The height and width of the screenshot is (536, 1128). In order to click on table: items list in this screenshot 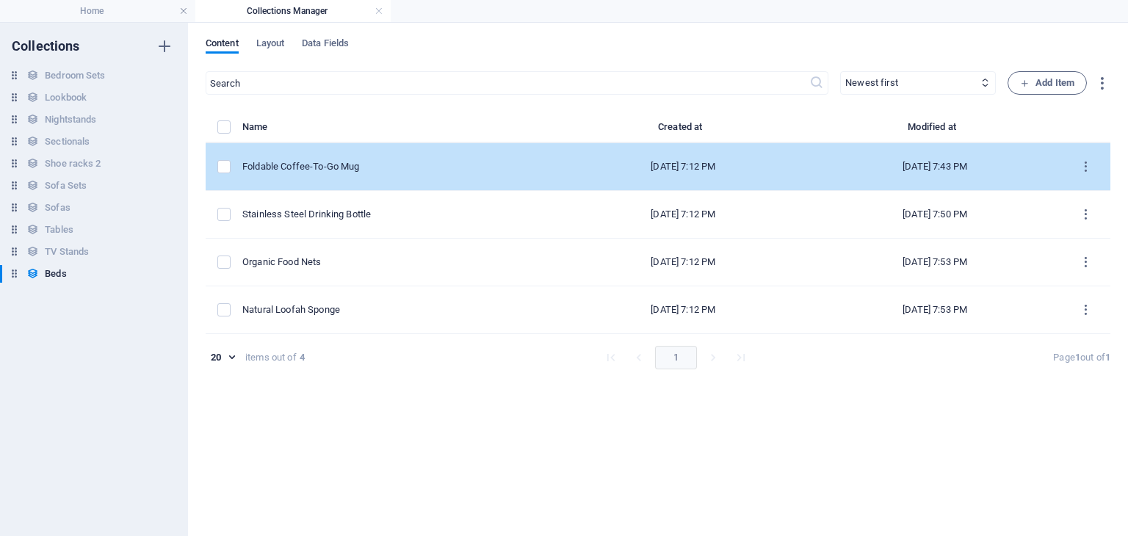, I will do `click(658, 226)`.